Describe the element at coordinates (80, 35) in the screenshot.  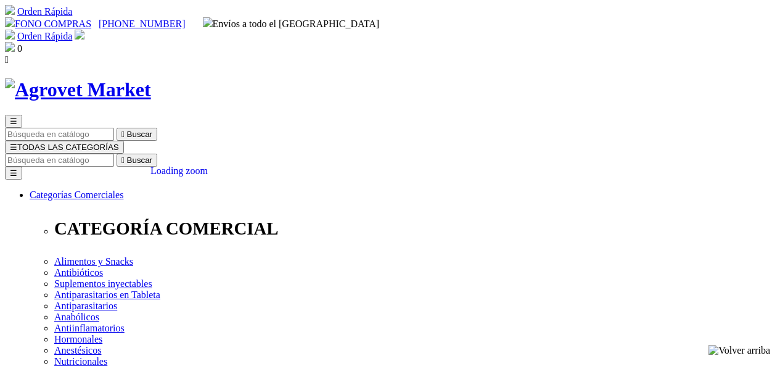
I see `img: user.svg` at that location.